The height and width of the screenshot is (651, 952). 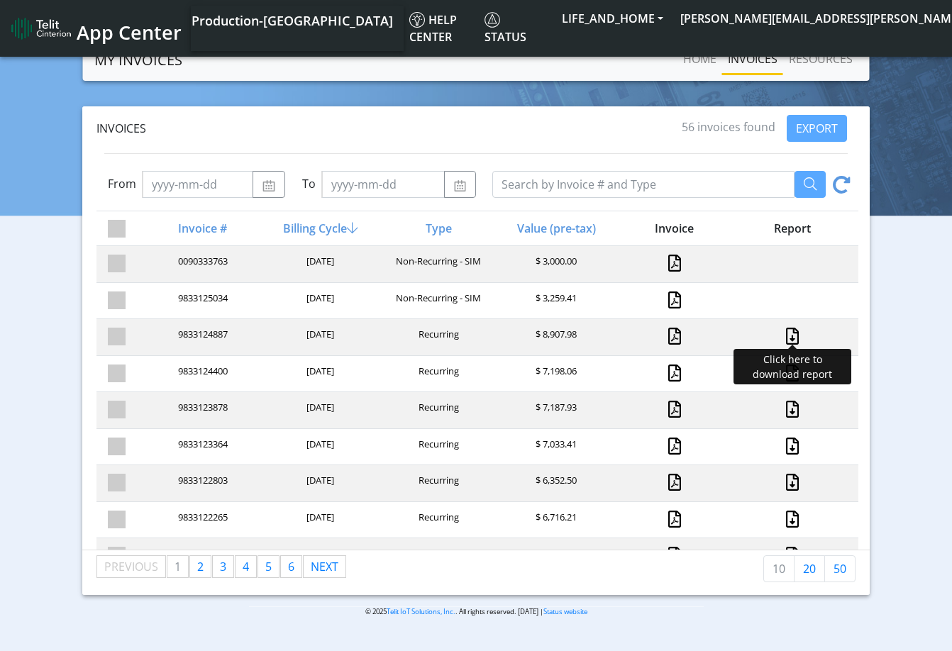 What do you see at coordinates (555, 374) in the screenshot?
I see `div: $ 7,198.06` at bounding box center [555, 374].